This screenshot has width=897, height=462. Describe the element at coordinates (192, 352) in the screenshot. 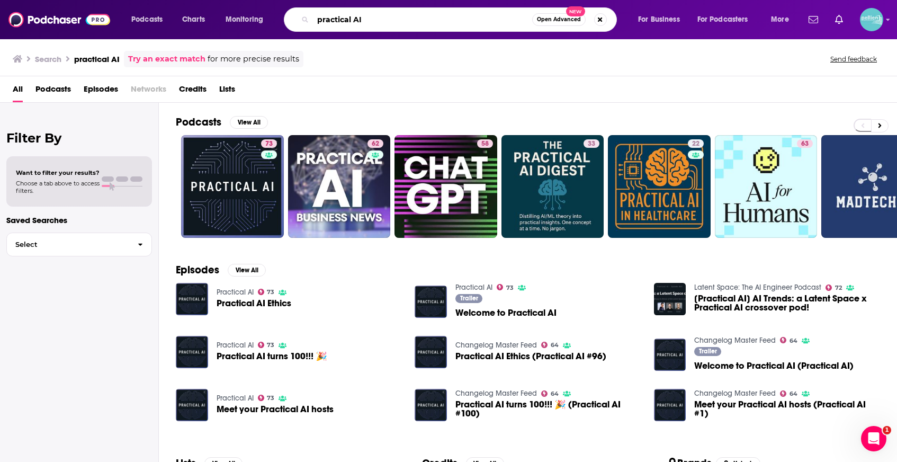

I see `a: Practical AI turns 100!!! 🎉` at that location.